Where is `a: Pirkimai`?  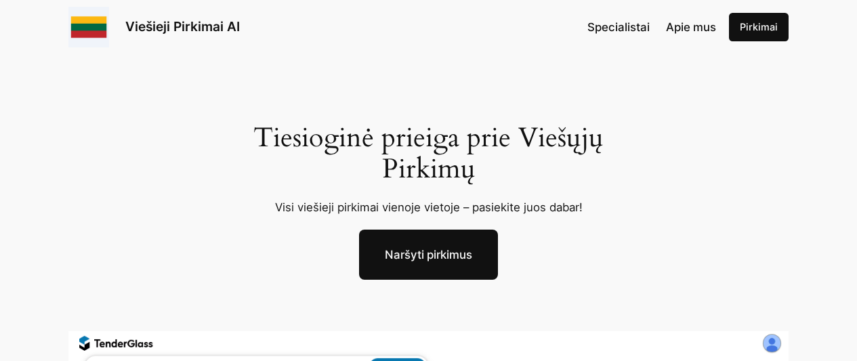
a: Pirkimai is located at coordinates (759, 27).